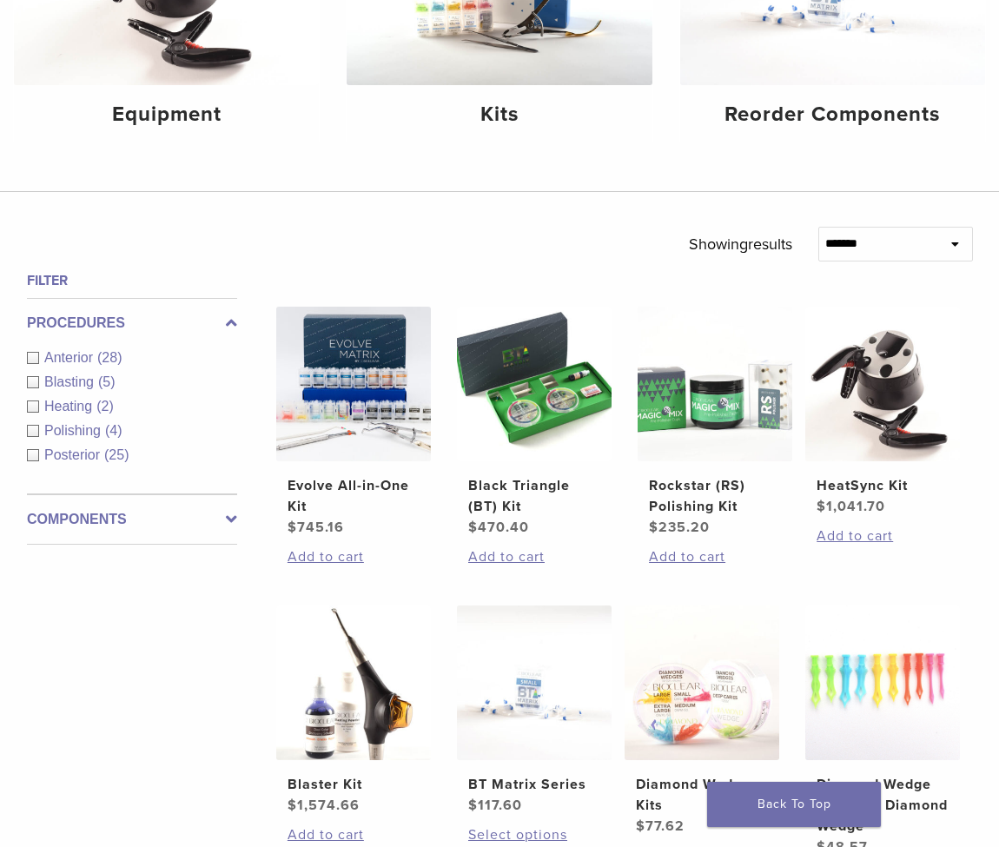 The height and width of the screenshot is (847, 999). I want to click on bdi: 470.40, so click(499, 527).